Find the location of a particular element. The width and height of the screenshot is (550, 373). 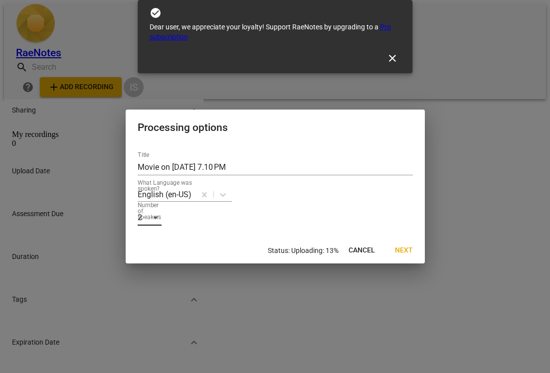

div: 2 is located at coordinates (150, 218).